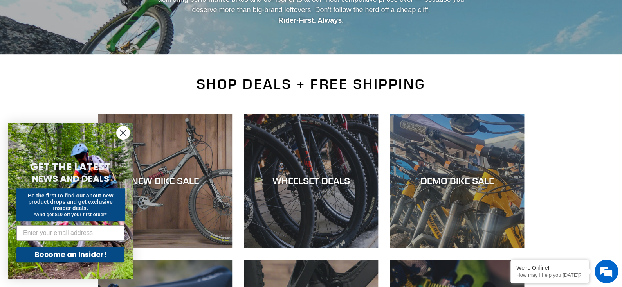  Describe the element at coordinates (123, 133) in the screenshot. I see `button: Close dialog` at that location.